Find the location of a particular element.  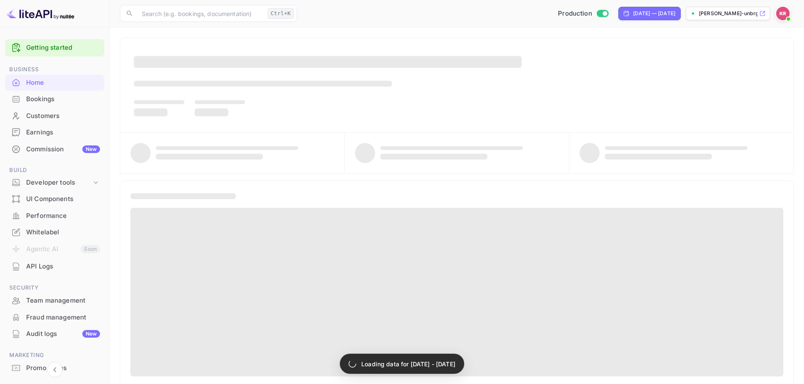

a: CommissionNew is located at coordinates (54, 149).